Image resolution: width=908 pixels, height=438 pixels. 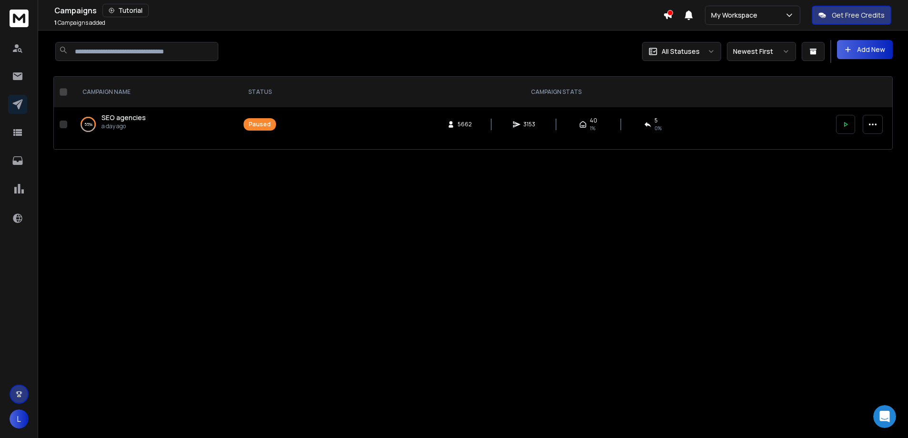 I want to click on span: Home, so click(x=31, y=324).